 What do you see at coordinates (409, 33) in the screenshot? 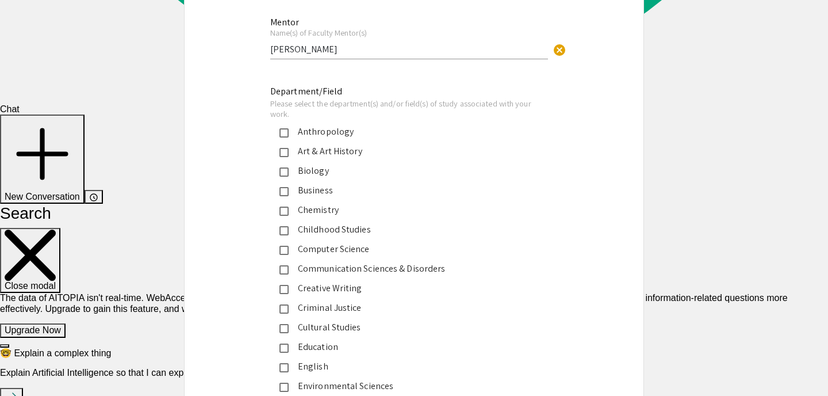
I see `div: Name(s) of Faculty Mentor(s)` at bounding box center [409, 33].